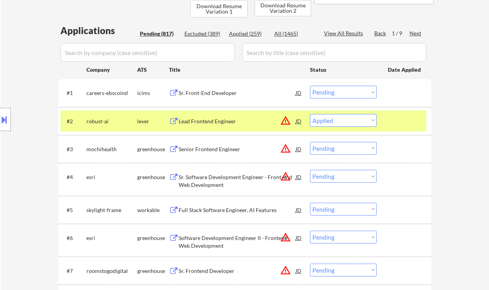  I want to click on div: Date Applied, so click(405, 70).